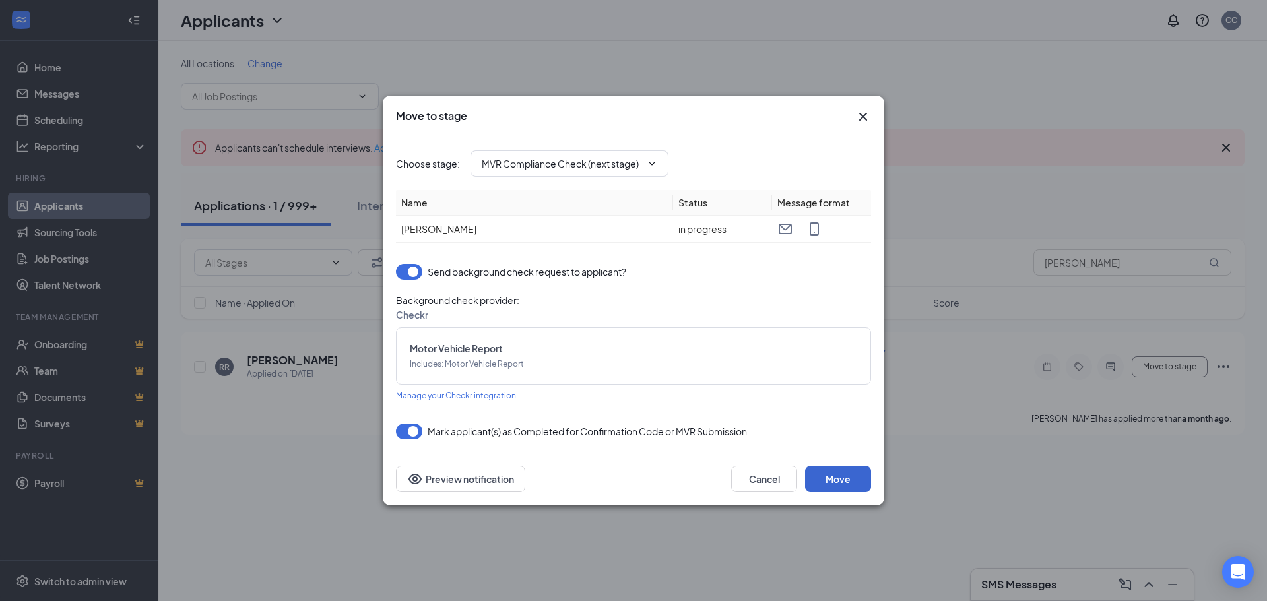 Image resolution: width=1267 pixels, height=601 pixels. Describe the element at coordinates (456, 395) in the screenshot. I see `a: Manage your Checkr integration` at that location.